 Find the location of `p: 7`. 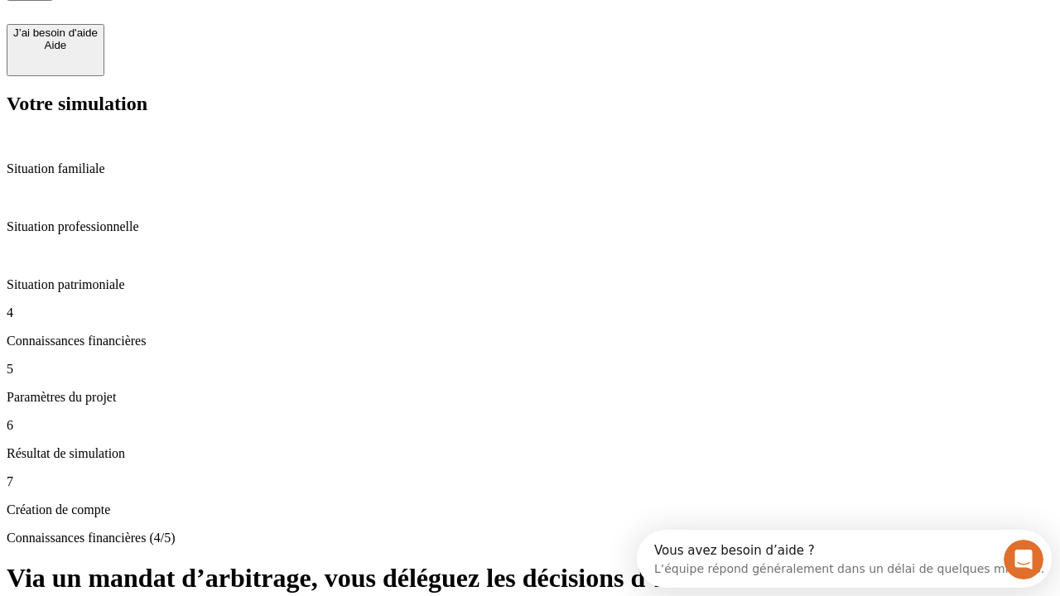

p: 7 is located at coordinates (530, 482).